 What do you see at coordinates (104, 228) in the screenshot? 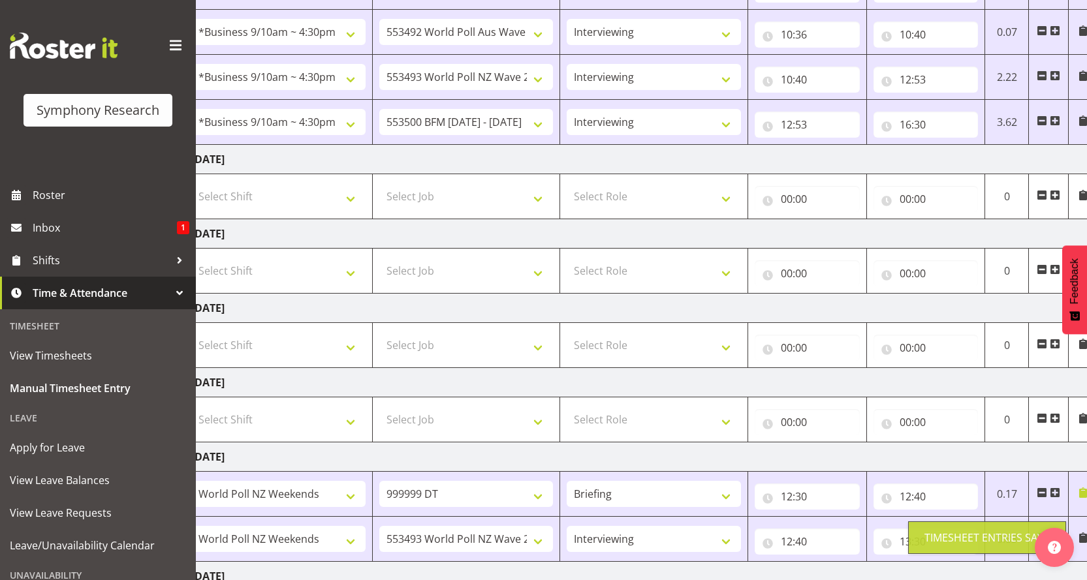
I see `span: Inbox` at bounding box center [104, 228].